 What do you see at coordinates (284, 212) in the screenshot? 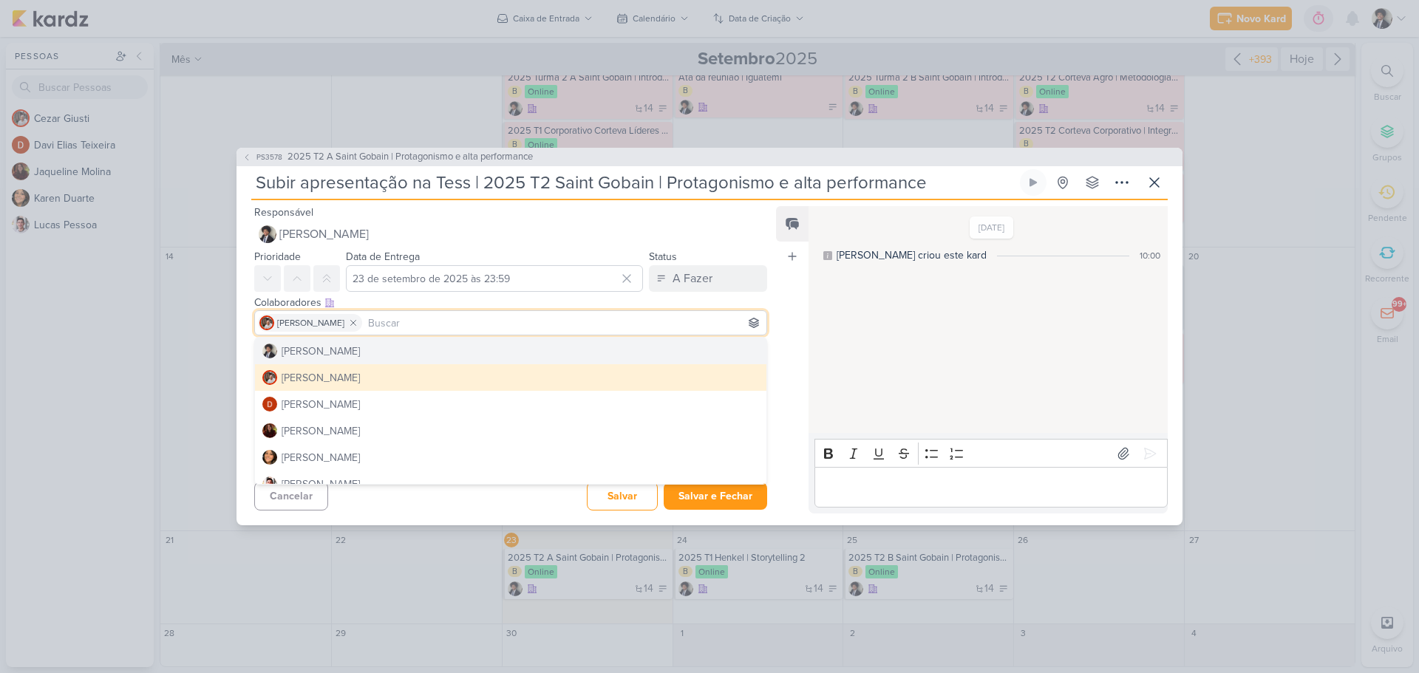
I see `label: Responsável` at bounding box center [284, 212].